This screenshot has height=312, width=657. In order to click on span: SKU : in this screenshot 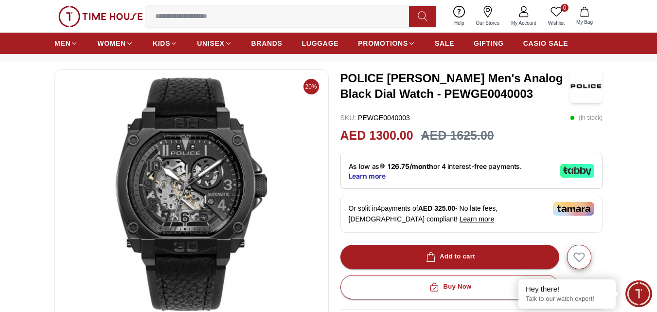, I will do `click(348, 118)`.